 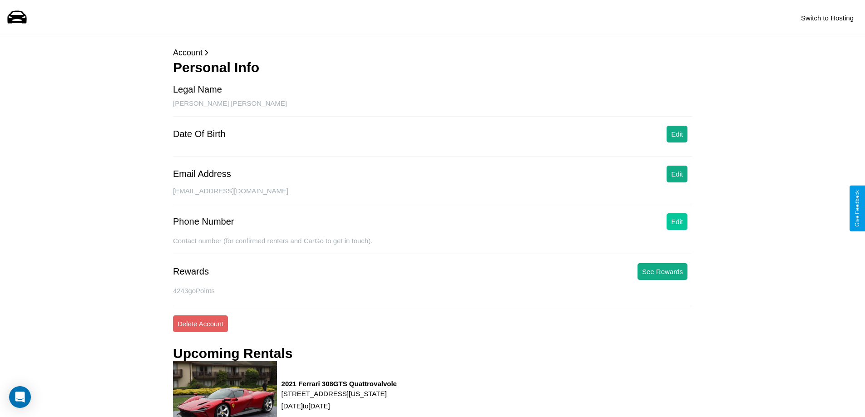 I want to click on div: Rewards, so click(x=191, y=271).